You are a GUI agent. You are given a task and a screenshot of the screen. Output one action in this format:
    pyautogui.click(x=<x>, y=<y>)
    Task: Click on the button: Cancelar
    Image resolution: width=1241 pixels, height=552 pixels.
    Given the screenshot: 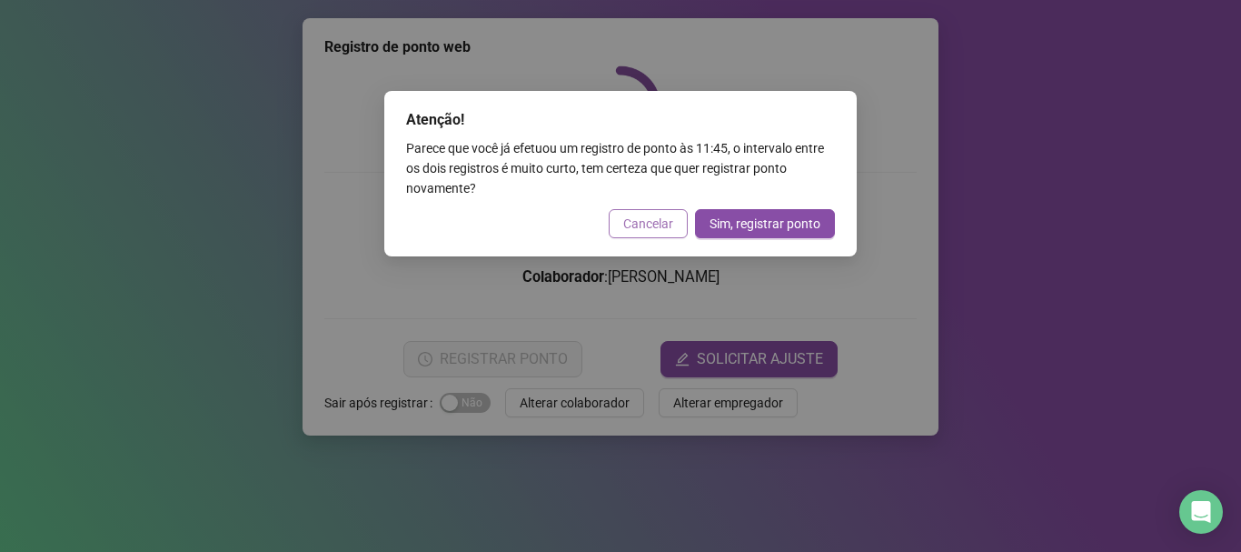 What is the action you would take?
    pyautogui.click(x=648, y=224)
    